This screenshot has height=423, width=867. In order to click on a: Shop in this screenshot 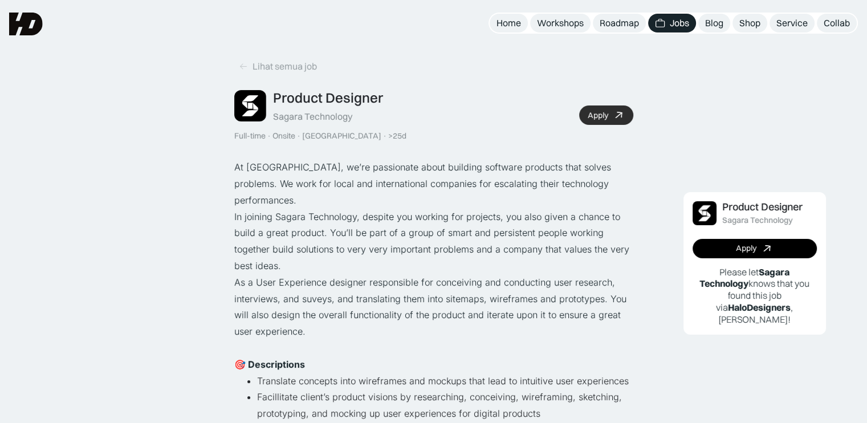, I will do `click(750, 23)`.